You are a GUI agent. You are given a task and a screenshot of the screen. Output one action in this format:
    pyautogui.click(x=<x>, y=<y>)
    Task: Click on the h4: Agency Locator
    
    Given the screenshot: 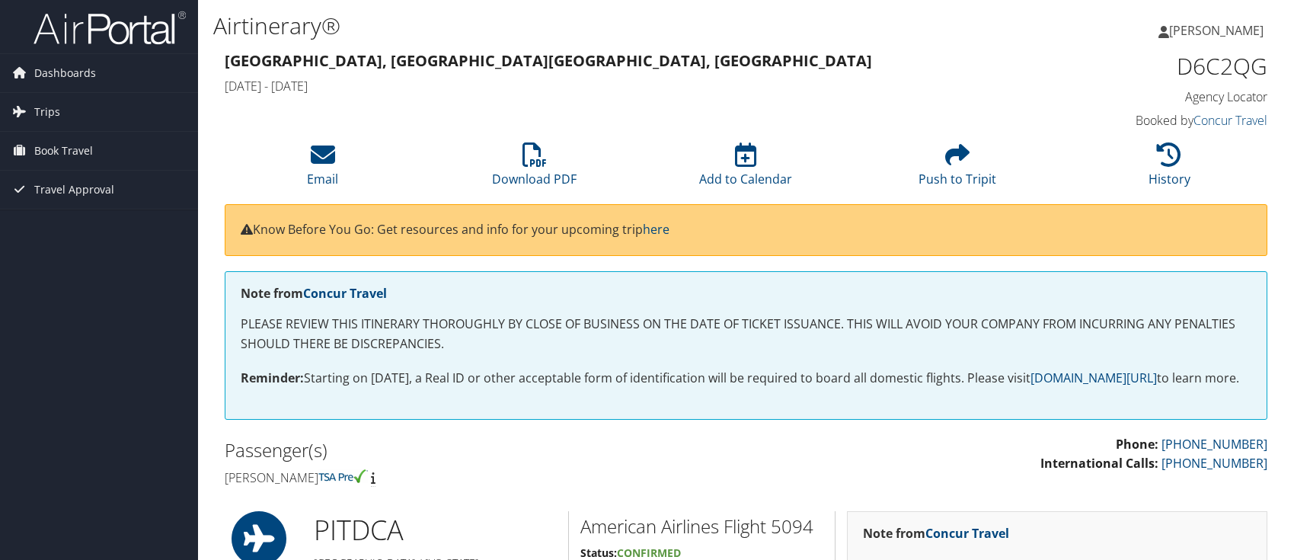 What is the action you would take?
    pyautogui.click(x=1145, y=97)
    